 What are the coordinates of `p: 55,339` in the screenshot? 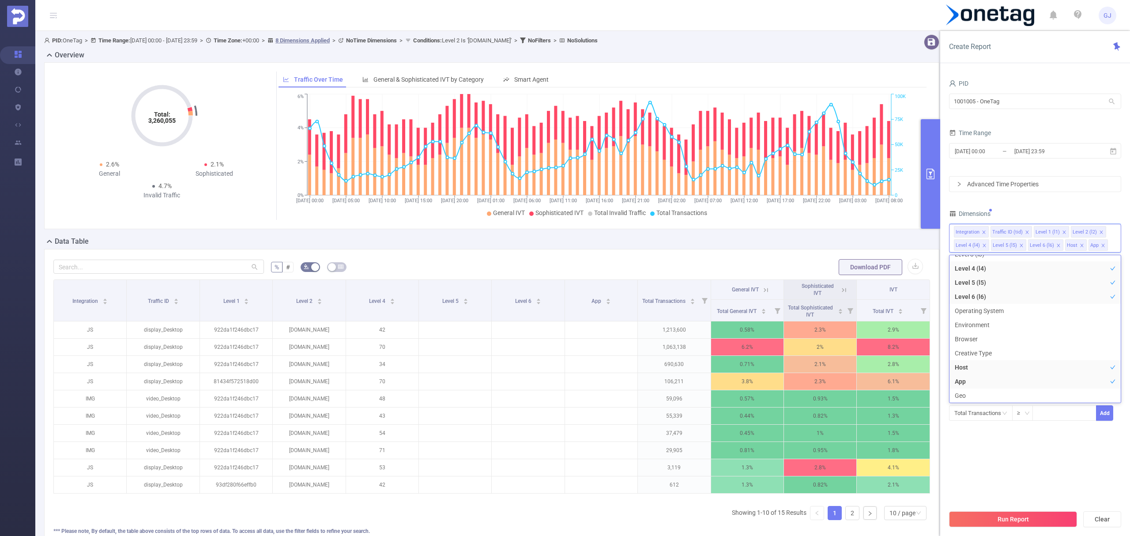 It's located at (674, 416).